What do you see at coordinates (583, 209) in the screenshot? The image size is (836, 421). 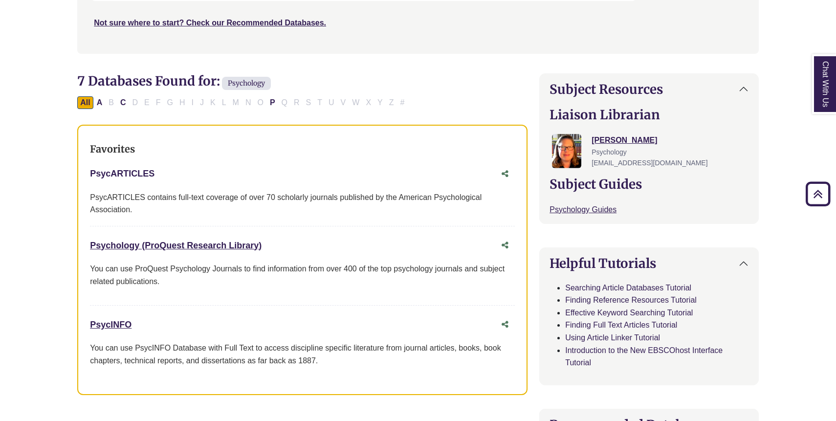 I see `a: Psychology Guides` at bounding box center [583, 209].